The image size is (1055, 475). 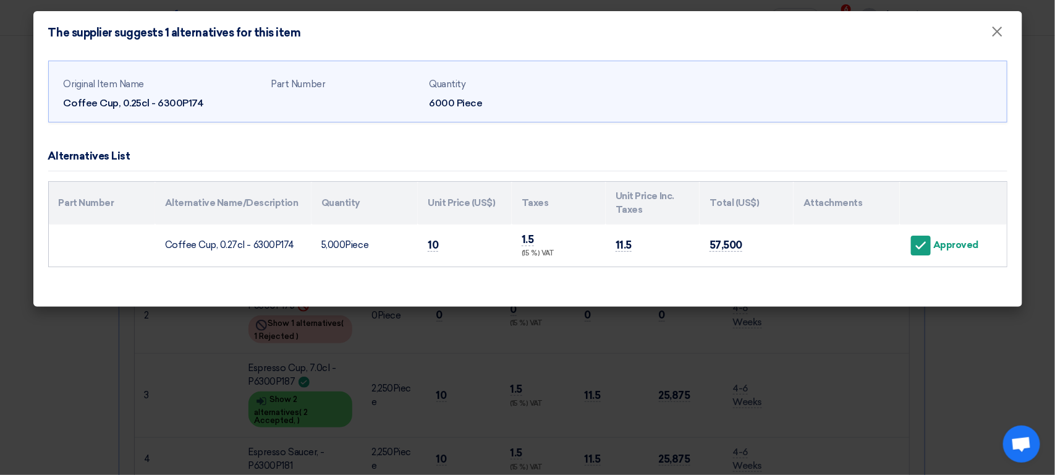 I want to click on span: 11.5, so click(x=624, y=245).